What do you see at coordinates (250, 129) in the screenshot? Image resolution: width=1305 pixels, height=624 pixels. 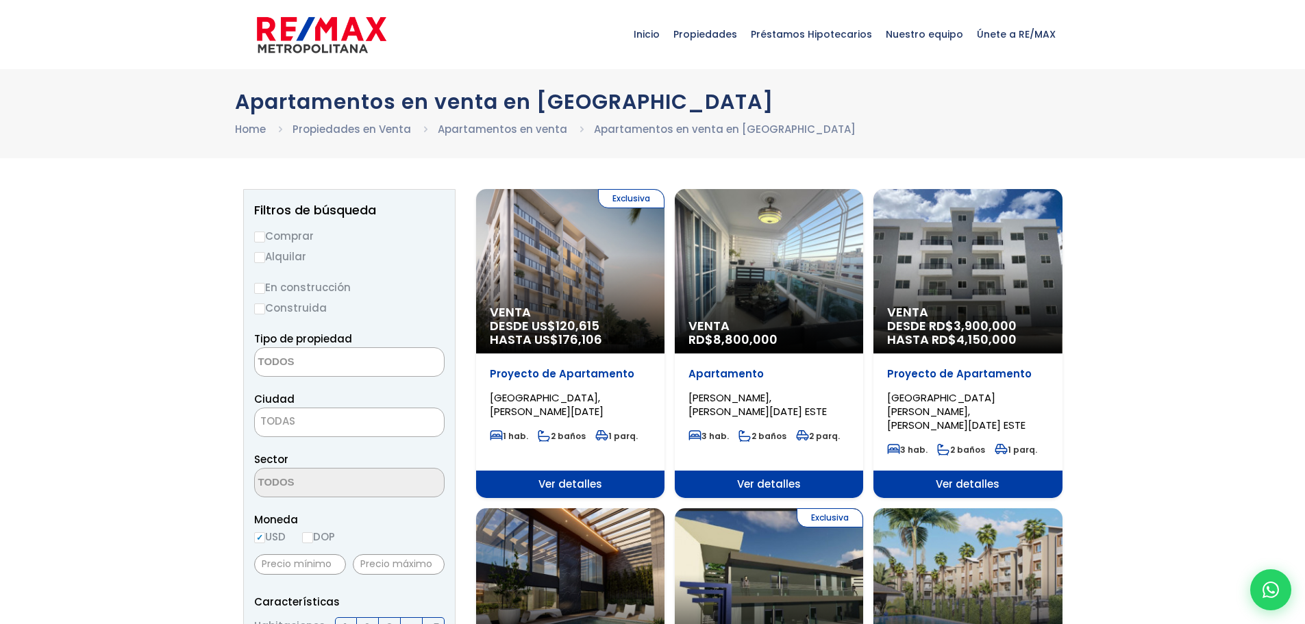 I see `a: Home` at bounding box center [250, 129].